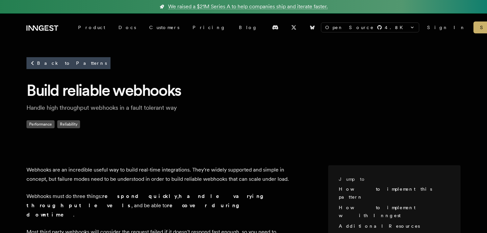 This screenshot has width=487, height=233. I want to click on a: Discord, so click(275, 27).